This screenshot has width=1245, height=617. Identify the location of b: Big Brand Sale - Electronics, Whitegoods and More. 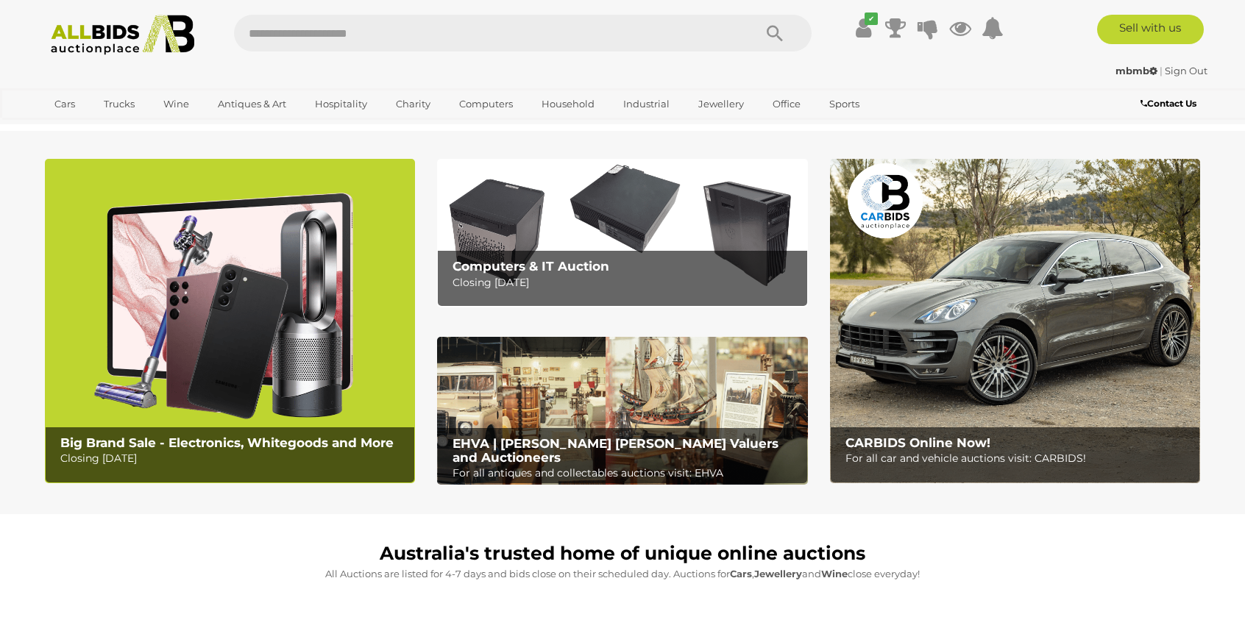
(227, 443).